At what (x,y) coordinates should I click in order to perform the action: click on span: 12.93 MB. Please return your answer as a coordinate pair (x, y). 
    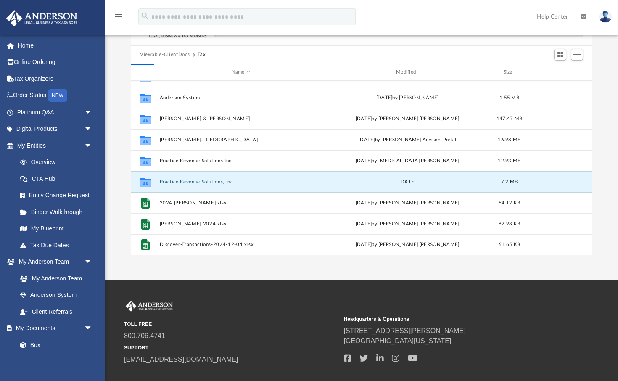
    Looking at the image, I should click on (509, 160).